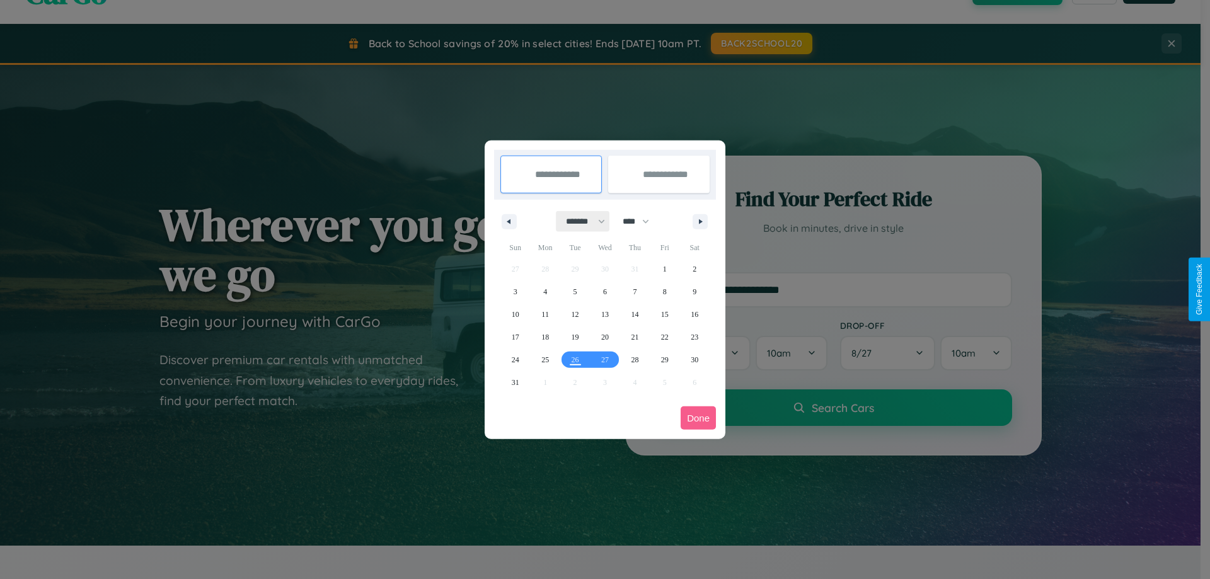 This screenshot has width=1210, height=579. What do you see at coordinates (664, 248) in the screenshot?
I see `span: Fri` at bounding box center [664, 248].